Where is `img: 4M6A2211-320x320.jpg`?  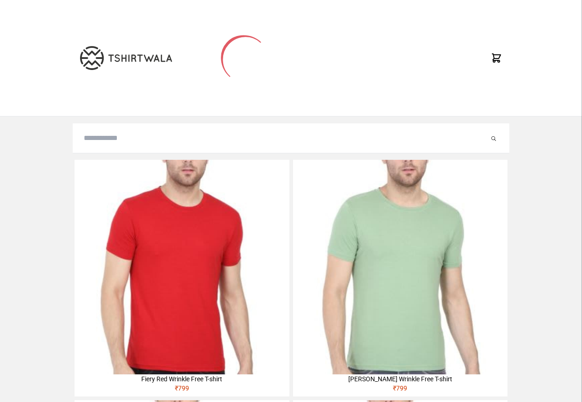
img: 4M6A2211-320x320.jpg is located at coordinates (400, 267).